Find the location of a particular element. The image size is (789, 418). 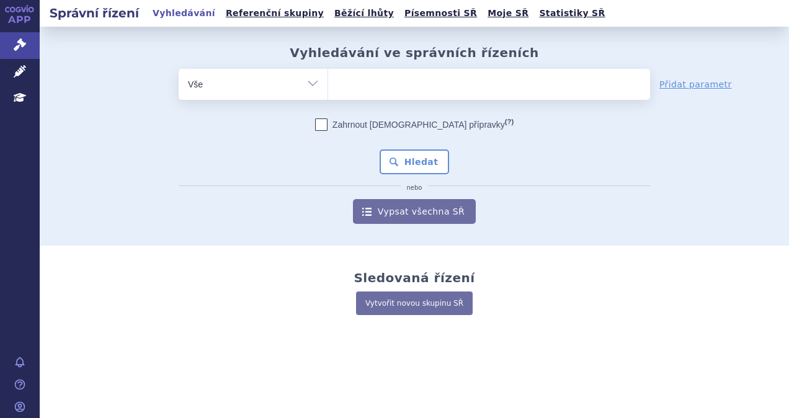

a: Moje SŘ is located at coordinates (508, 13).